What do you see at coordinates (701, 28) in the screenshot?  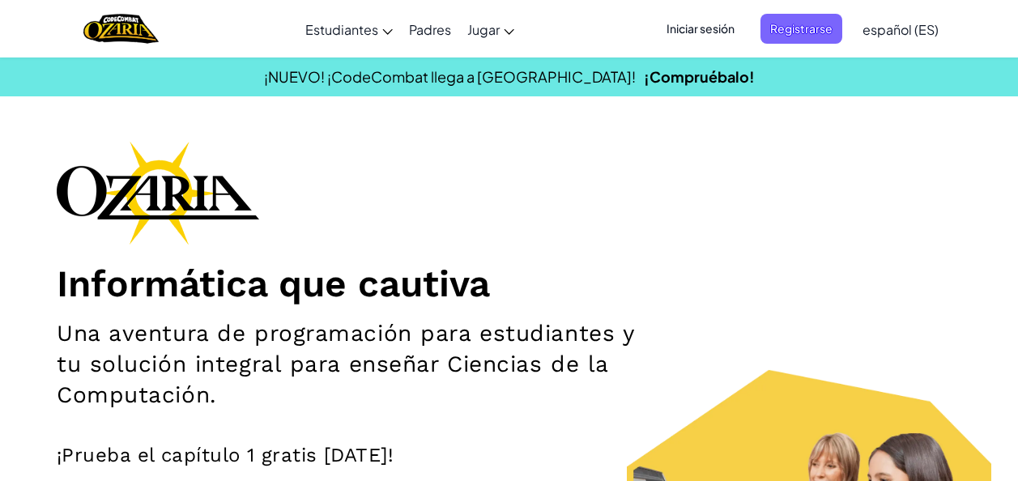 I see `span: Iniciar sesión` at bounding box center [701, 28].